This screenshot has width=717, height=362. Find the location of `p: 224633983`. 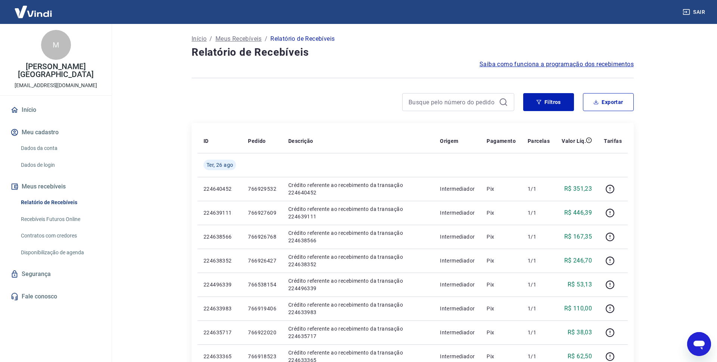

p: 224633983 is located at coordinates (220, 308).